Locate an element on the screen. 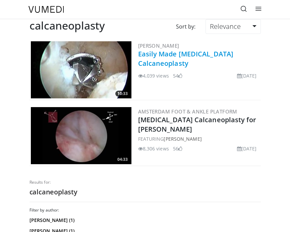 The image size is (290, 232). a: 10:33 is located at coordinates (81, 70).